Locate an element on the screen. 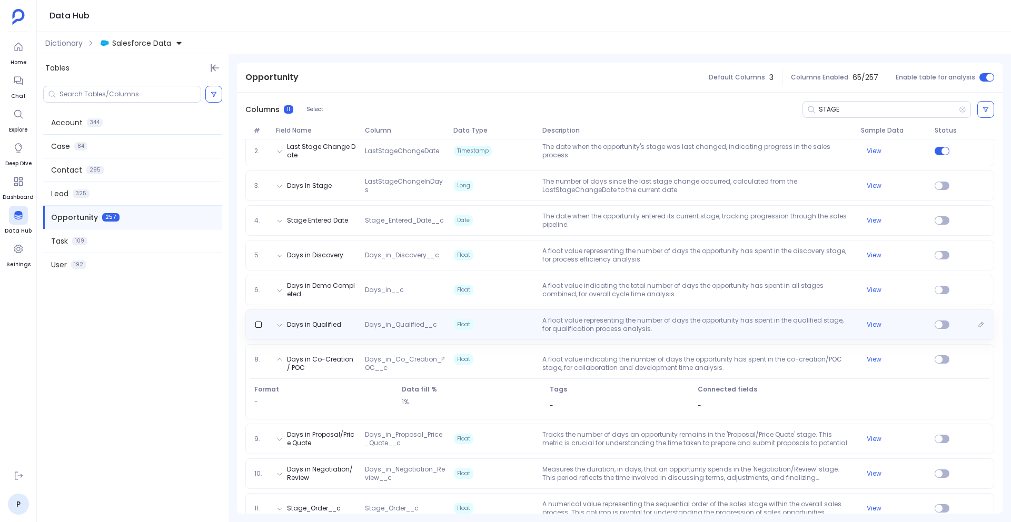 This screenshot has width=1011, height=522. span: Data Hub is located at coordinates (18, 231).